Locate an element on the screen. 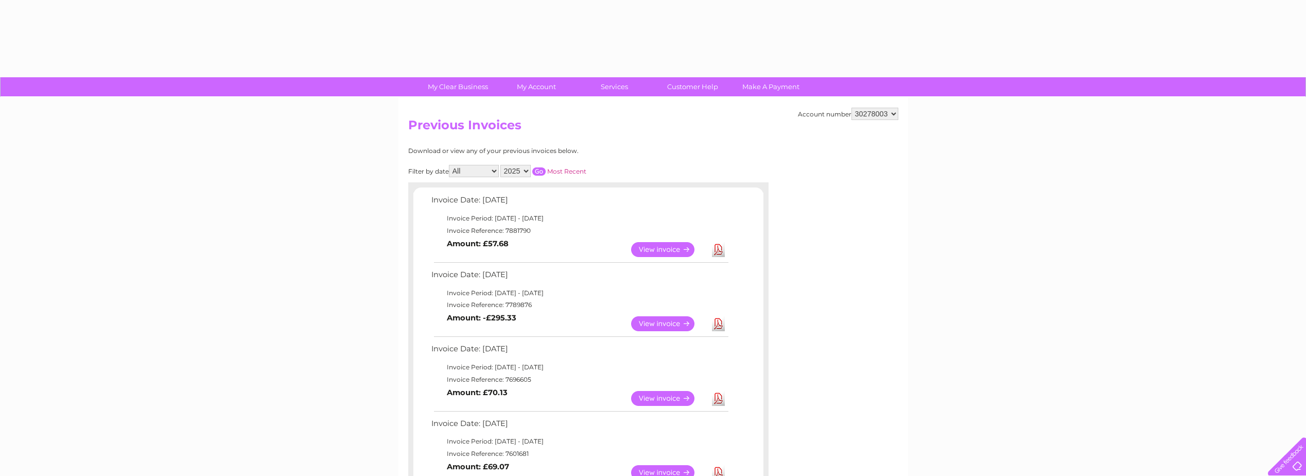  a: Most Recent is located at coordinates (567, 171).